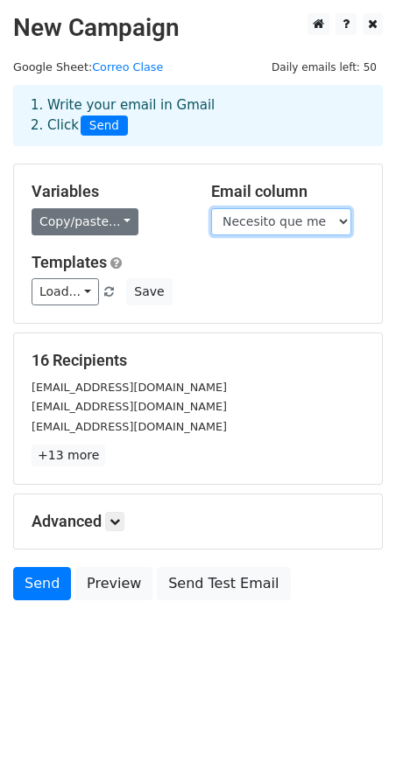  What do you see at coordinates (223, 584) in the screenshot?
I see `a: Send Test Email` at bounding box center [223, 584].